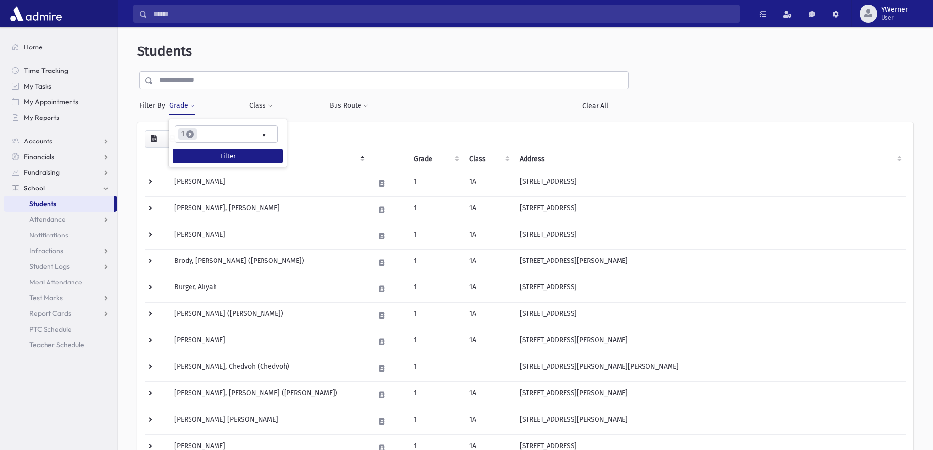  I want to click on span: YWerner, so click(894, 10).